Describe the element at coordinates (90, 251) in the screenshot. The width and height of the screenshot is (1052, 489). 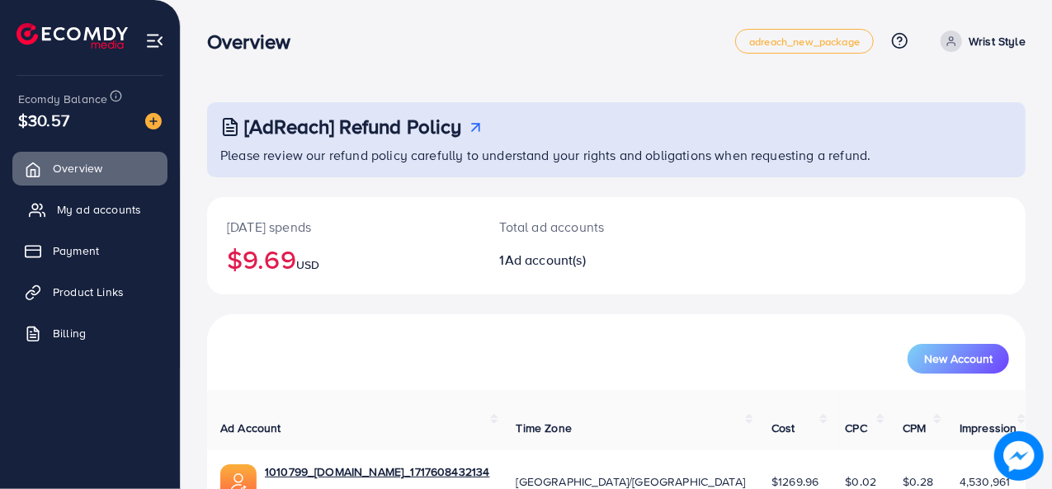
I see `a: Payment` at that location.